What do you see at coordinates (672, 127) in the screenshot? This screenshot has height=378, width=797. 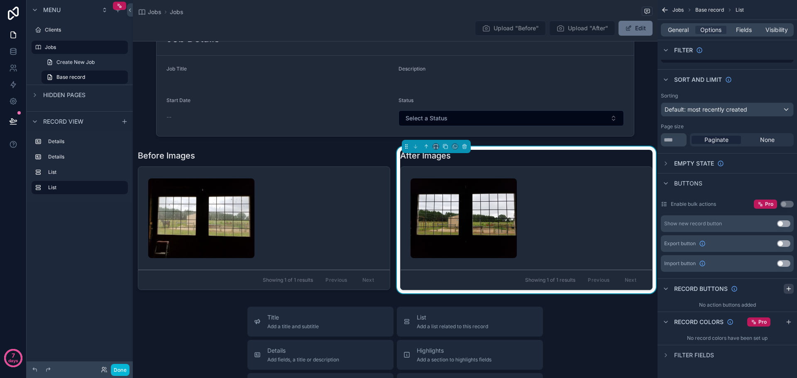 I see `label: Page size` at bounding box center [672, 127].